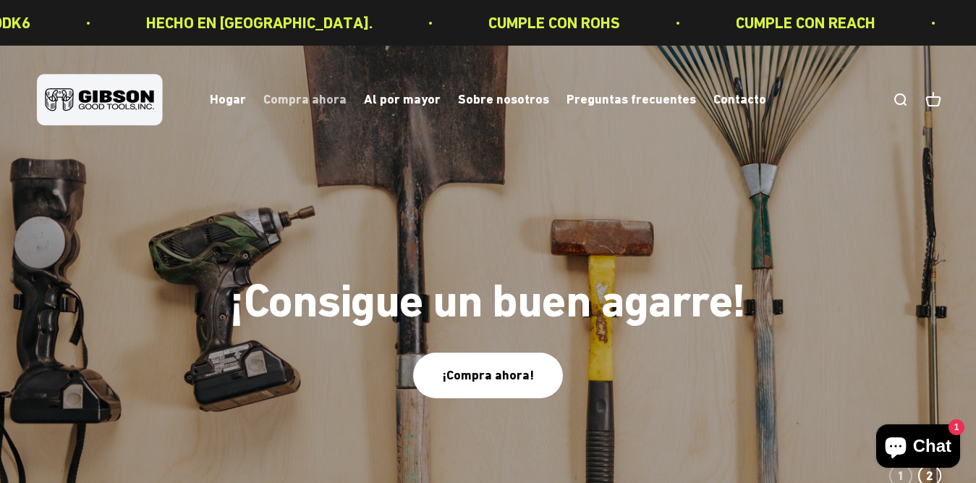  What do you see at coordinates (918, 447) in the screenshot?
I see `inbox-online-store-chat: Chat de la tienda online de Shopify` at bounding box center [918, 447].